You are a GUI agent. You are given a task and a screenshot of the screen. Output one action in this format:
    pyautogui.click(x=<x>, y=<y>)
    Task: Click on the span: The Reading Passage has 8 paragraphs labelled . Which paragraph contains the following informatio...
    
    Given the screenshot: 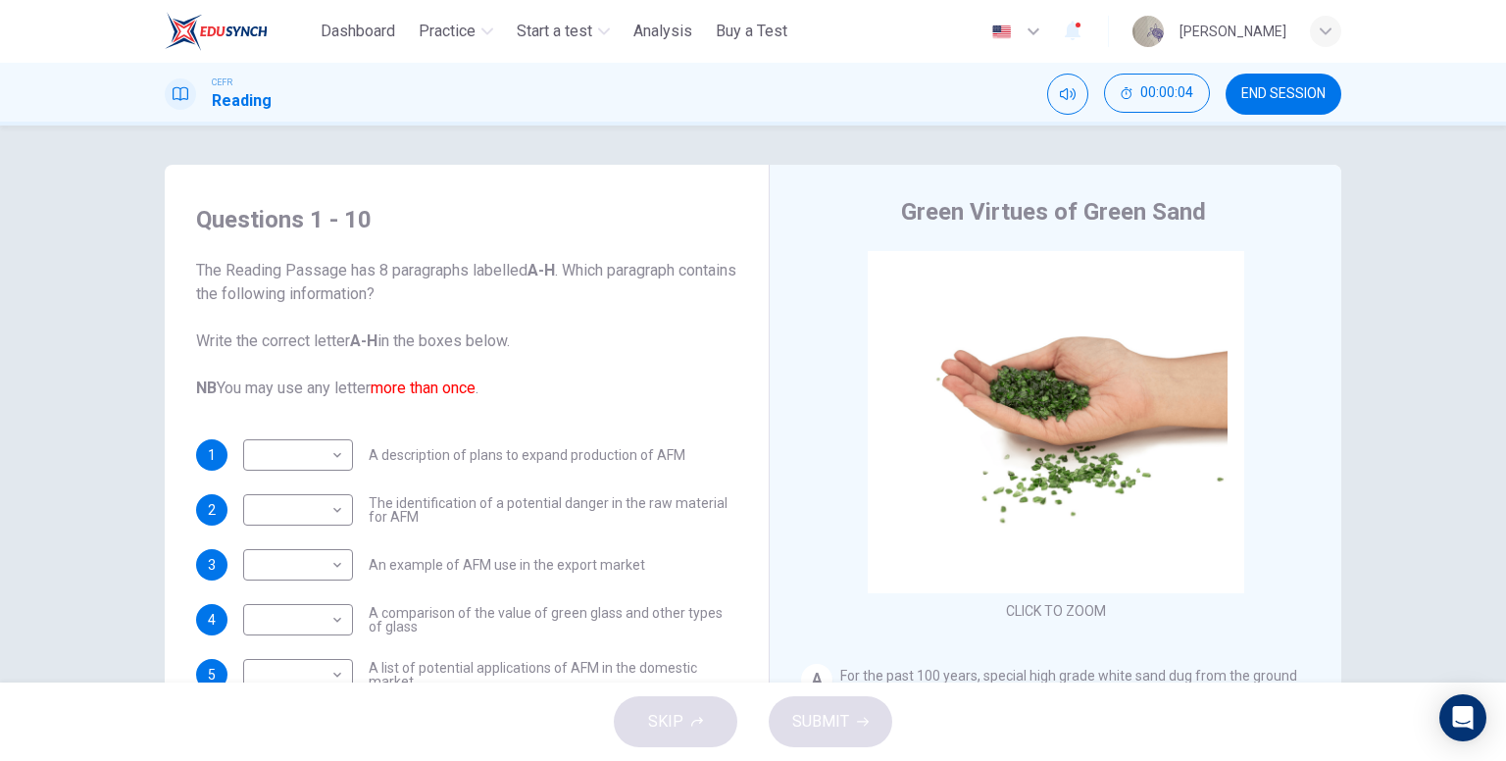 What is the action you would take?
    pyautogui.click(x=467, y=330)
    